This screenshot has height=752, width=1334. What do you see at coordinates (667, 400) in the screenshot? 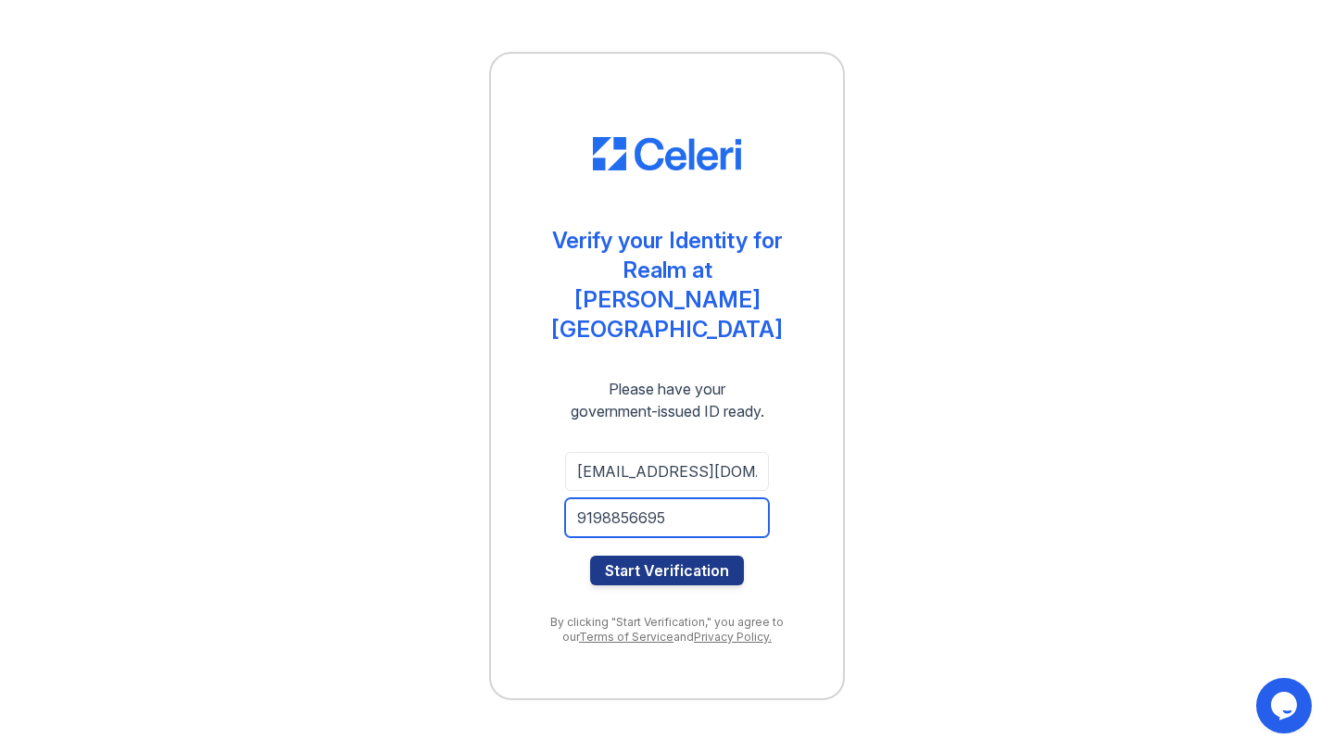
I see `div: Please have your government-issued ID ready.` at bounding box center [667, 400].